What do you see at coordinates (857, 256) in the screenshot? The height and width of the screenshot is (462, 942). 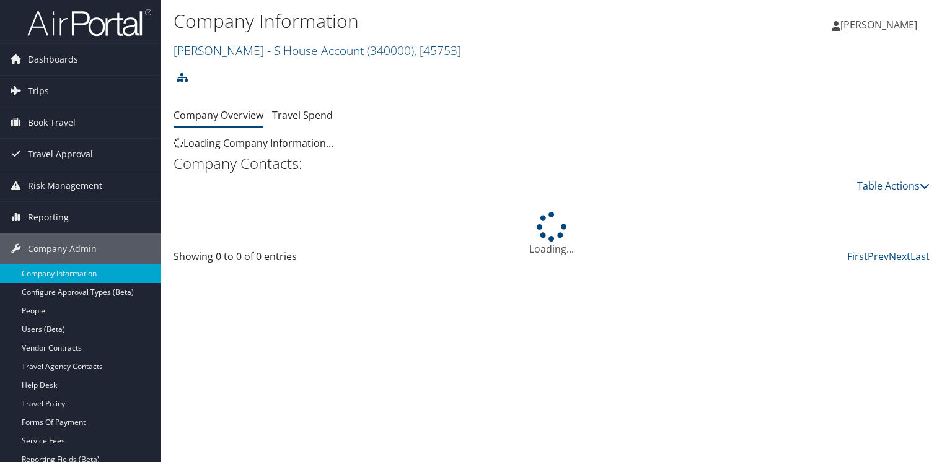 I see `a: First` at bounding box center [857, 256].